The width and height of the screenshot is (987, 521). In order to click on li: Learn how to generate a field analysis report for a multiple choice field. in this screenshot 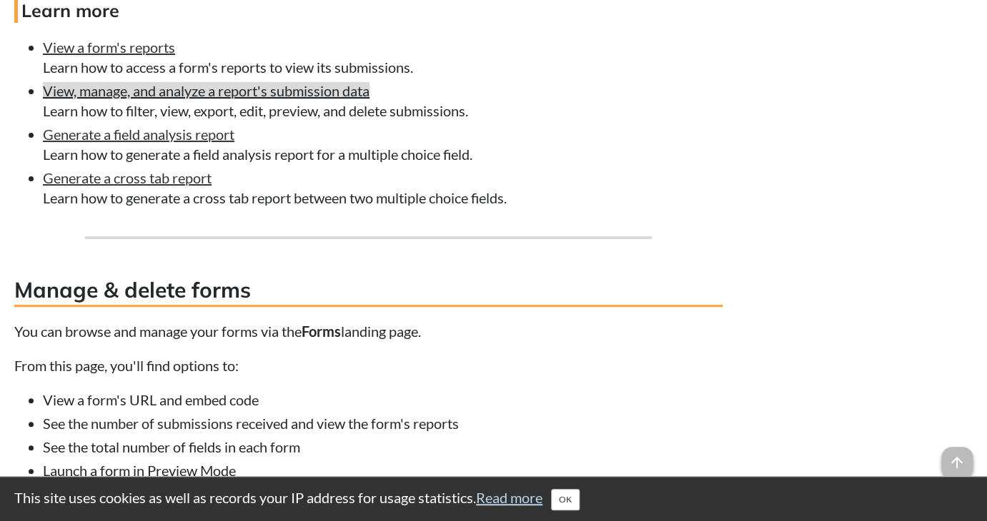, I will do `click(382, 144)`.